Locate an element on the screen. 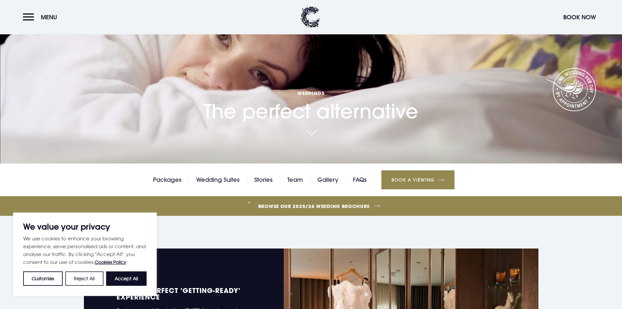 This screenshot has height=309, width=622. p: We value your privacy is located at coordinates (85, 226).